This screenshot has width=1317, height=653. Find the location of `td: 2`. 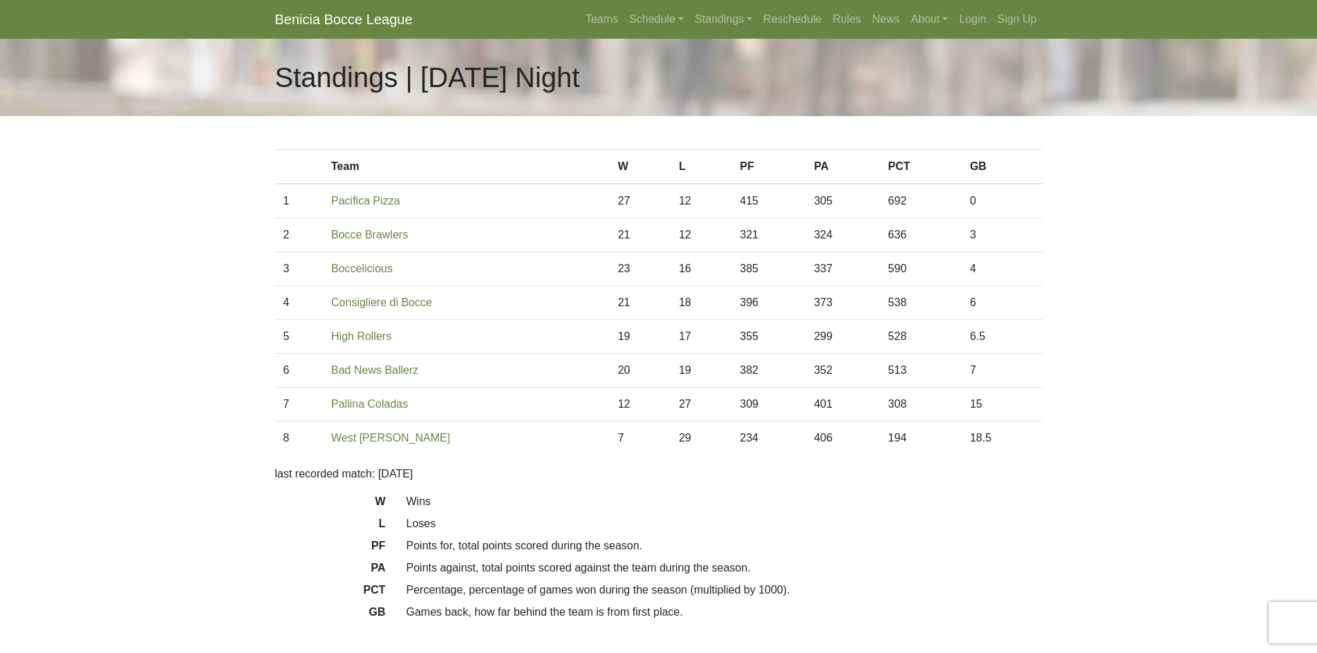

td: 2 is located at coordinates (299, 235).